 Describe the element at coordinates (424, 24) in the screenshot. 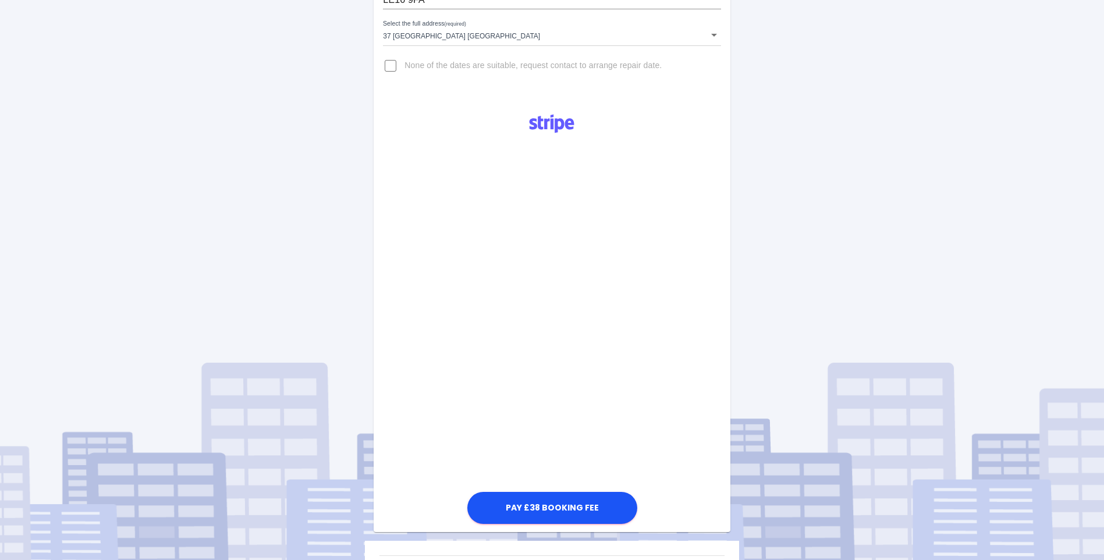

I see `label: Select the full address` at that location.